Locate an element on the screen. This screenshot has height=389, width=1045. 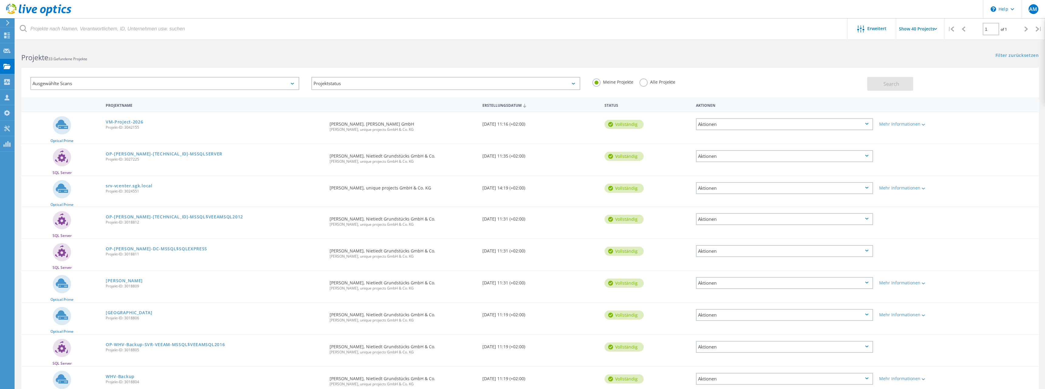
span: of 1 is located at coordinates (1004, 29).